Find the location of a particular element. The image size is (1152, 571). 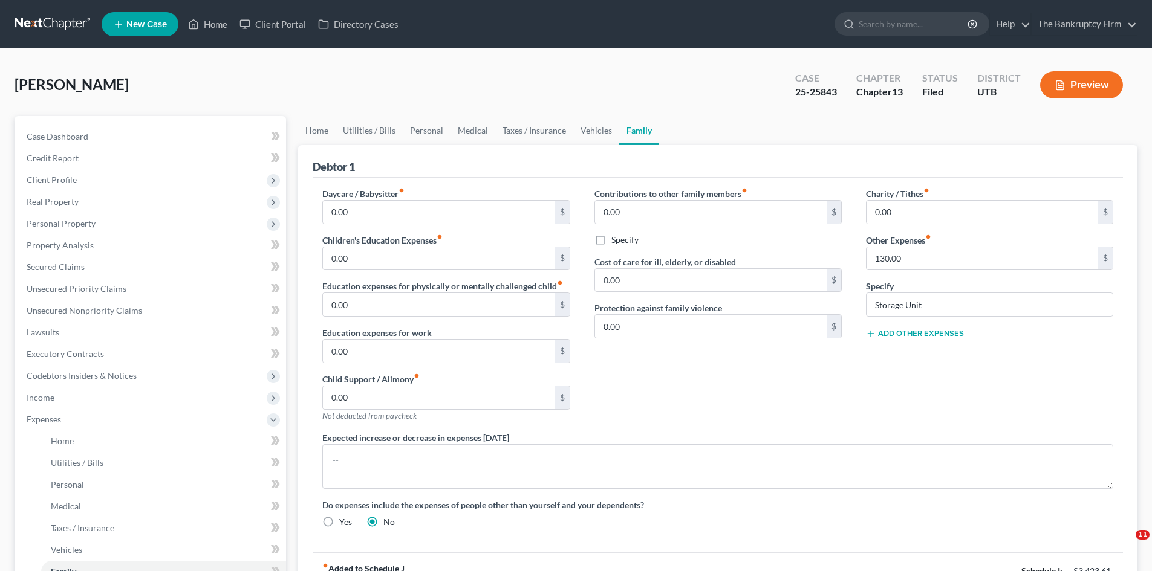

a: Executory Contracts is located at coordinates (151, 354).